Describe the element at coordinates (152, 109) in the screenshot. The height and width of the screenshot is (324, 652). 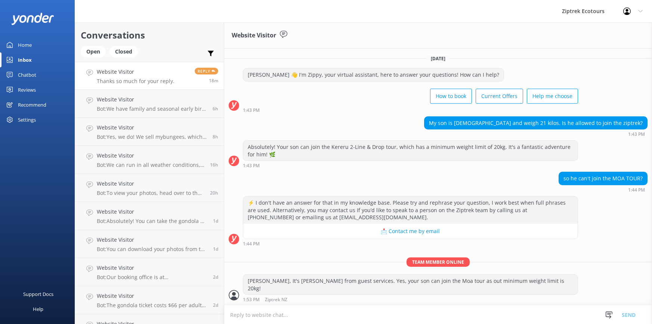
I see `p: Bot: We have family and seasonal early bird discounts available, which can change throughout the ...` at that location.